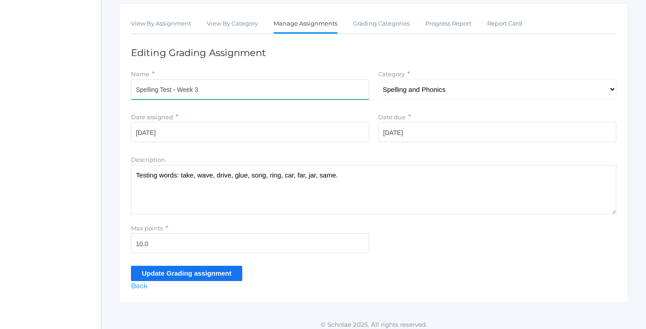 Image resolution: width=646 pixels, height=329 pixels. What do you see at coordinates (374, 190) in the screenshot?
I see `textarea: Testing words: take, wave, drive, glue, song, ring, car, far, jar, same.` at bounding box center [374, 190].